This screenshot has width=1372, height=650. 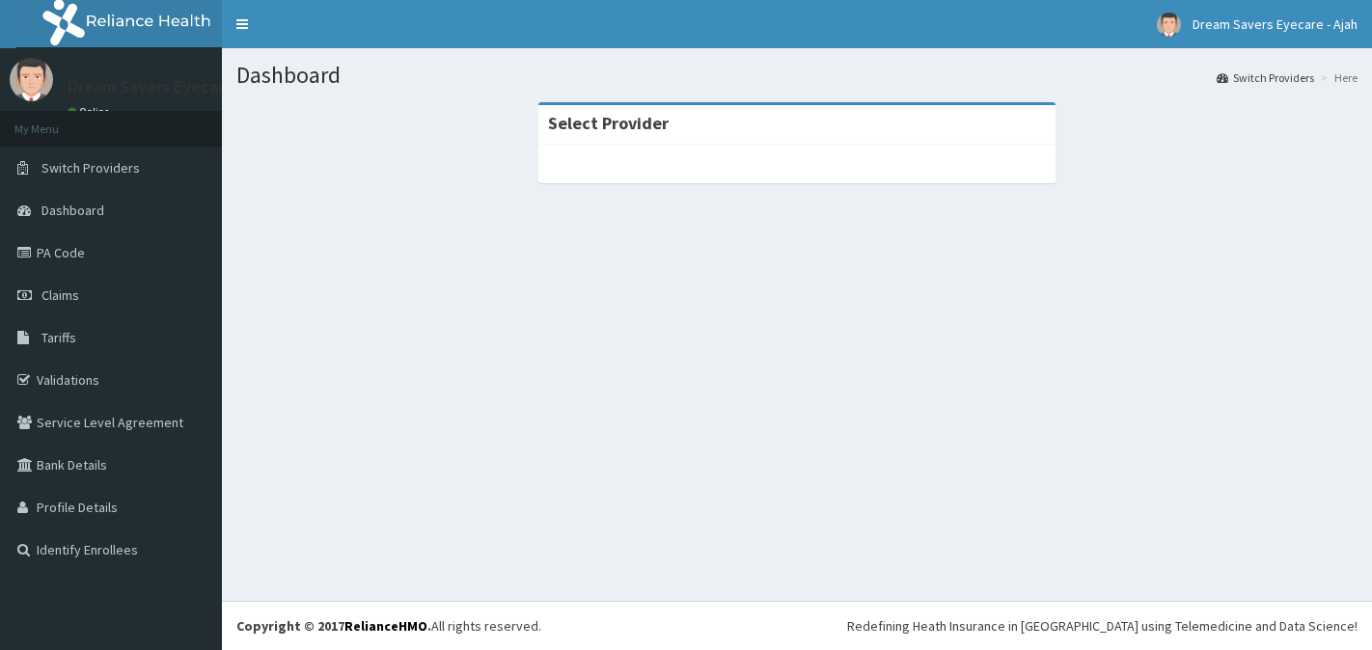 What do you see at coordinates (797, 75) in the screenshot?
I see `h1: Dashboard` at bounding box center [797, 75].